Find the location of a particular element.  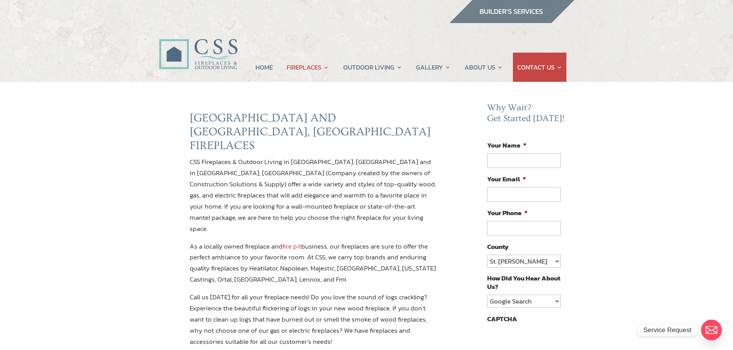

a: GALLERY is located at coordinates (433, 67).